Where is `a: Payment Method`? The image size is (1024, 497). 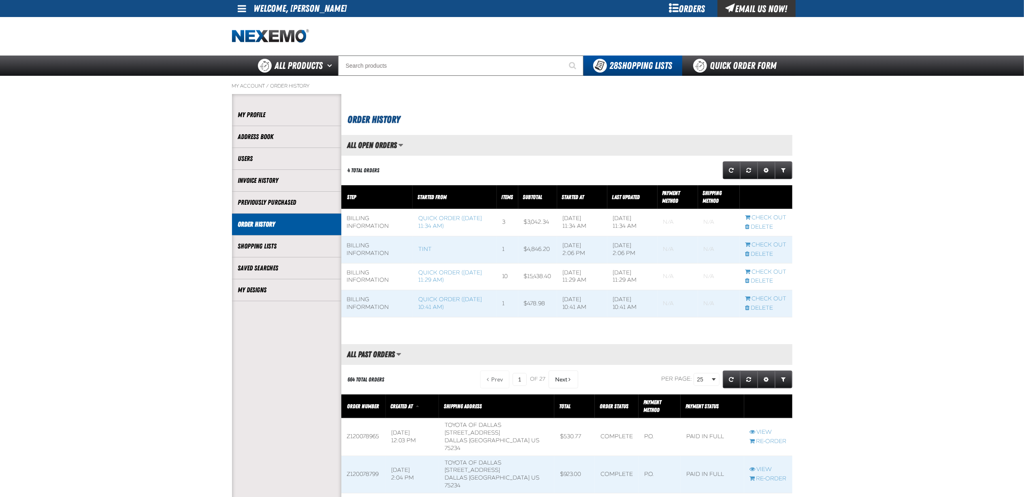
a: Payment Method is located at coordinates (672, 196).